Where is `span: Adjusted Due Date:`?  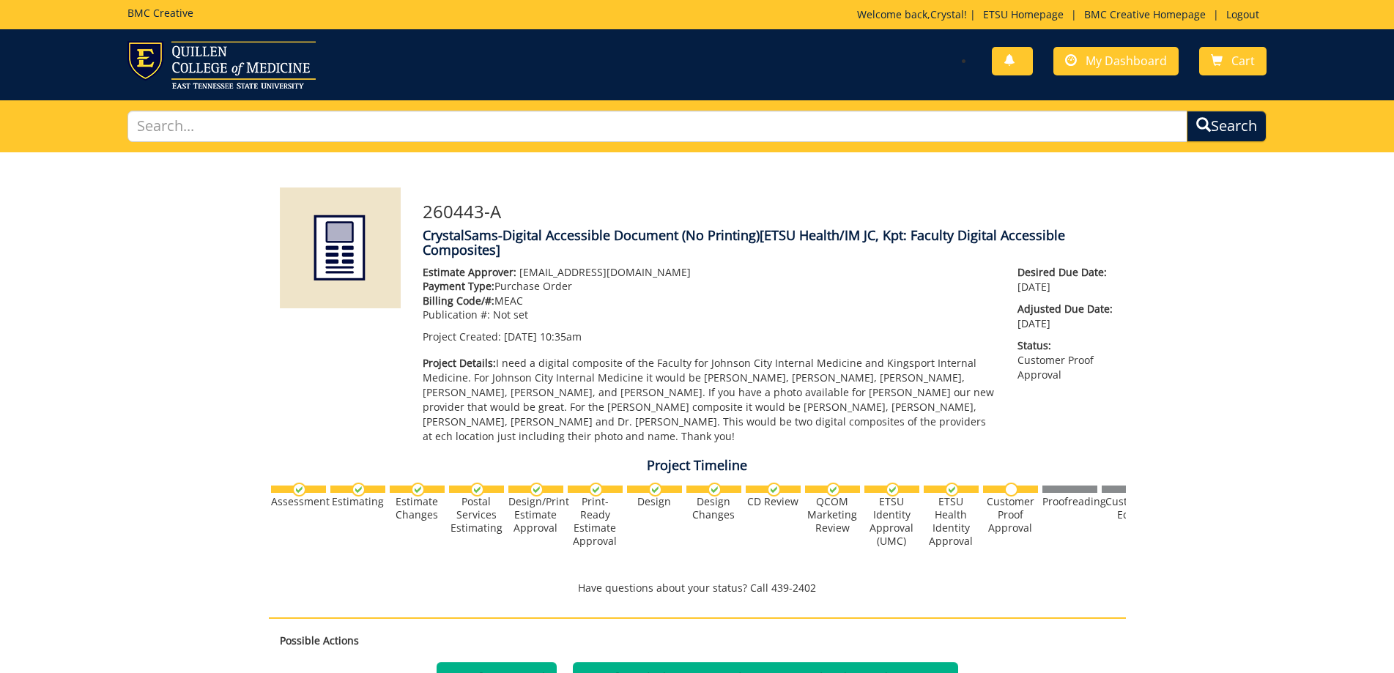 span: Adjusted Due Date: is located at coordinates (1066, 309).